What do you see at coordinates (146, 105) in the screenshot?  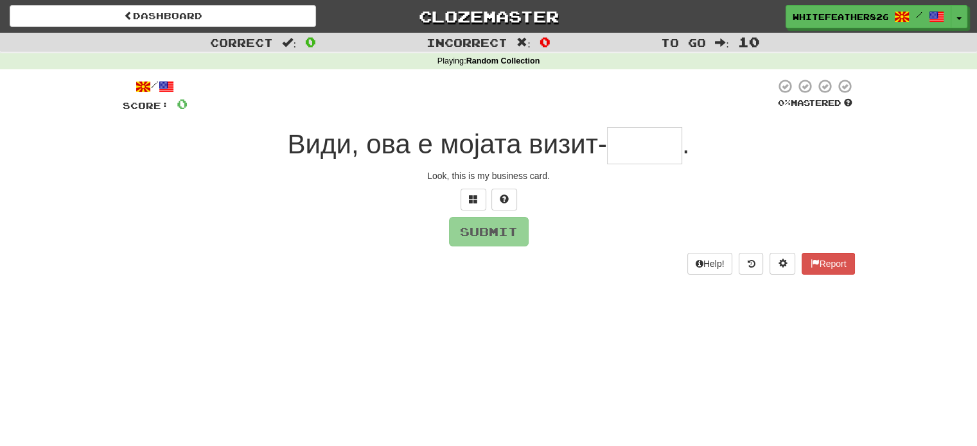 I see `span: Score:` at bounding box center [146, 105].